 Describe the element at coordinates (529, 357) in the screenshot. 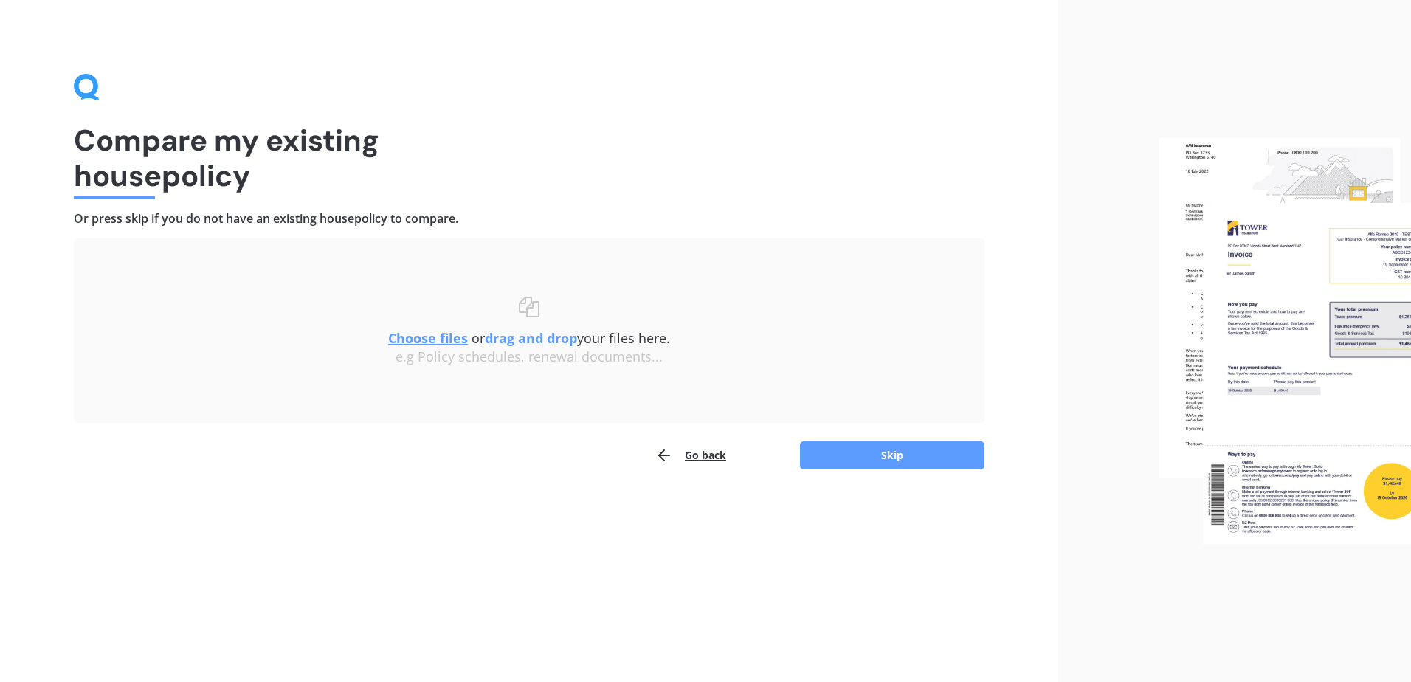

I see `div: e.g Policy schedules, renewal documents...` at that location.